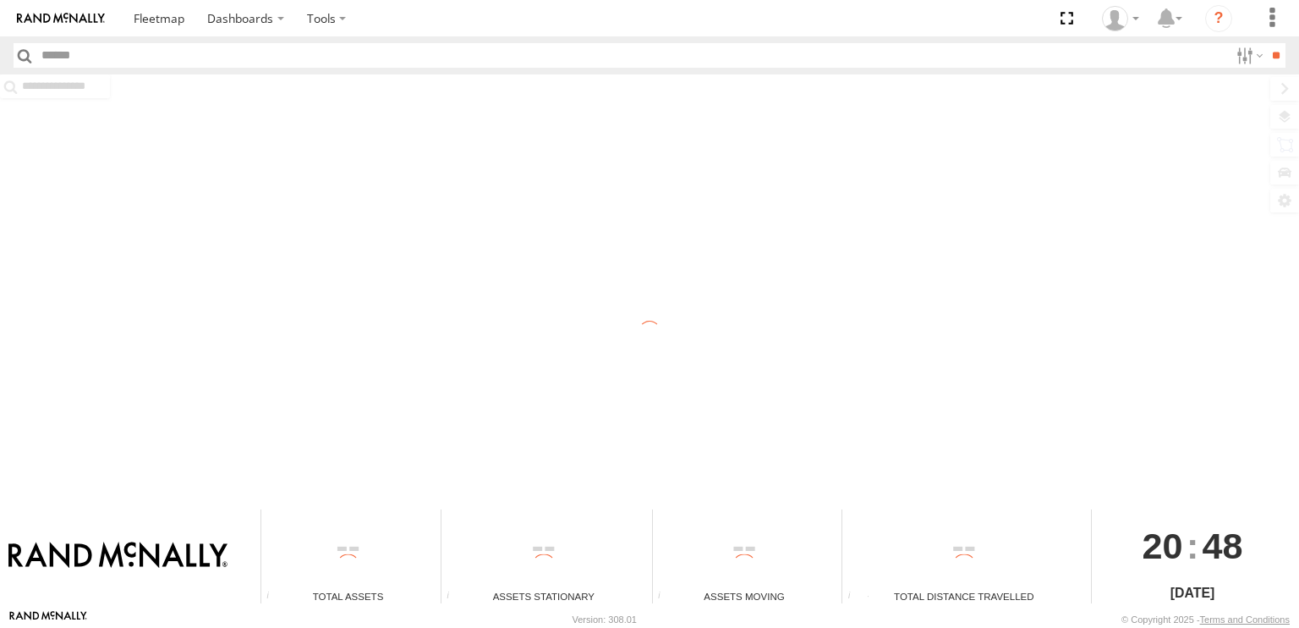 This screenshot has height=628, width=1299. I want to click on div: Version: 308.01, so click(605, 619).